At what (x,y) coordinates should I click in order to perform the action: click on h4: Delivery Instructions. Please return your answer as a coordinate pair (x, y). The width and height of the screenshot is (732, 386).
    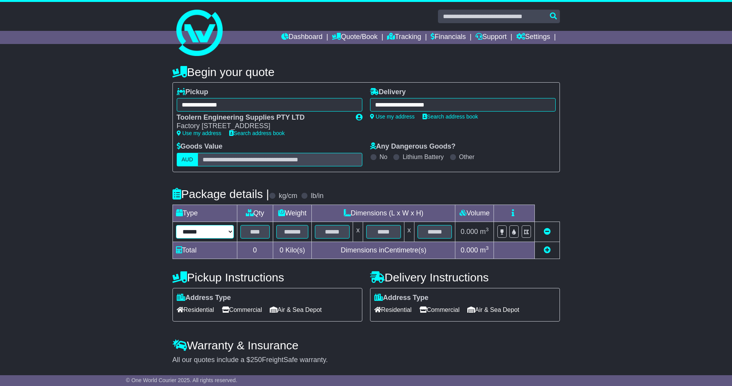
    Looking at the image, I should click on (465, 277).